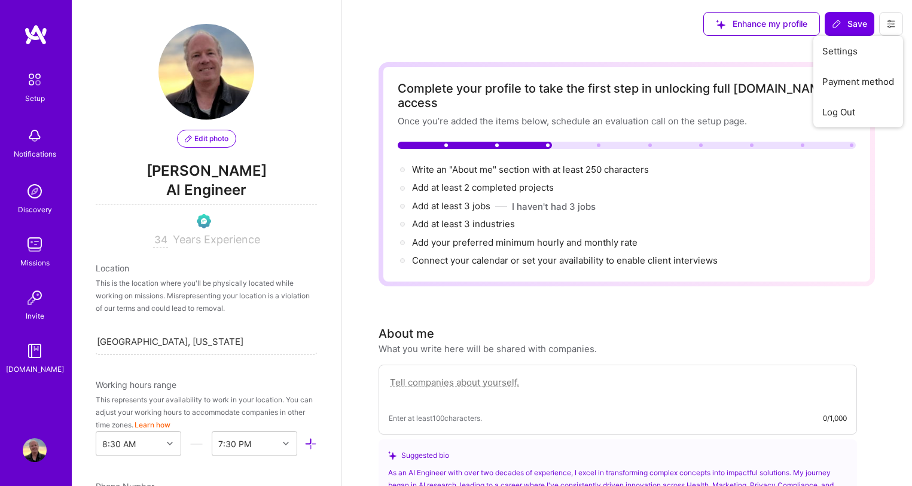  What do you see at coordinates (136, 385) in the screenshot?
I see `span: Working hours range` at bounding box center [136, 385].